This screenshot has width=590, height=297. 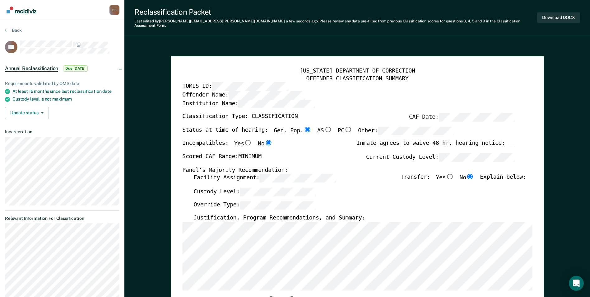 What do you see at coordinates (357, 78) in the screenshot?
I see `div: OFFENDER CLASSIFICATION SUMMARY` at bounding box center [357, 78].